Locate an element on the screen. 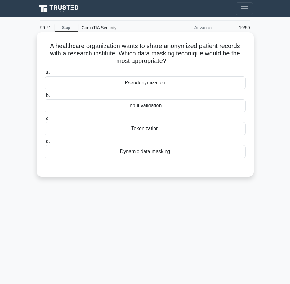  button: Toggle navigation is located at coordinates (245, 9).